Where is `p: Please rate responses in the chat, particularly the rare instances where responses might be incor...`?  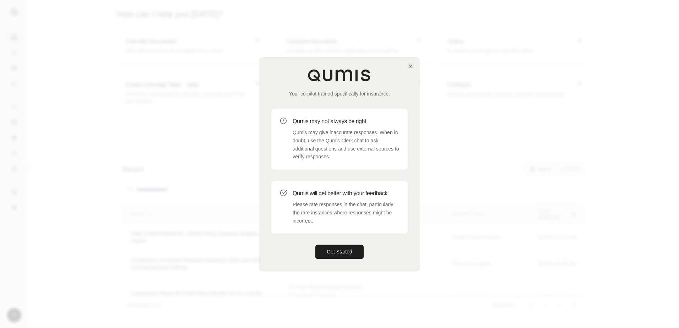
p: Please rate responses in the chat, particularly the rare instances where responses might be incor... is located at coordinates (346, 213).